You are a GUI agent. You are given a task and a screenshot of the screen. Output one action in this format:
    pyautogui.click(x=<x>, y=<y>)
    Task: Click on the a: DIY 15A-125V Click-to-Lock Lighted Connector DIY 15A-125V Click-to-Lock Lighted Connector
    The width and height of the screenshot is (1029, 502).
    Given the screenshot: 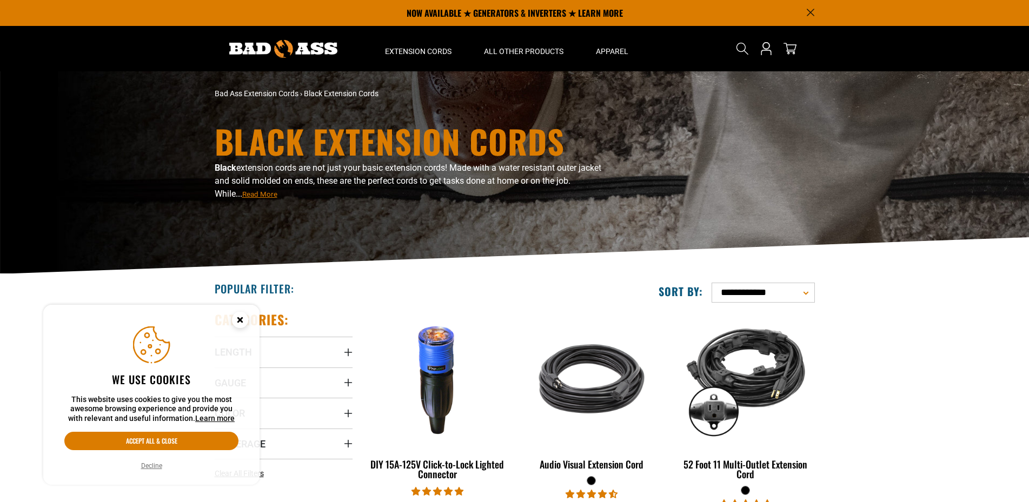 What is the action you would take?
    pyautogui.click(x=437, y=399)
    